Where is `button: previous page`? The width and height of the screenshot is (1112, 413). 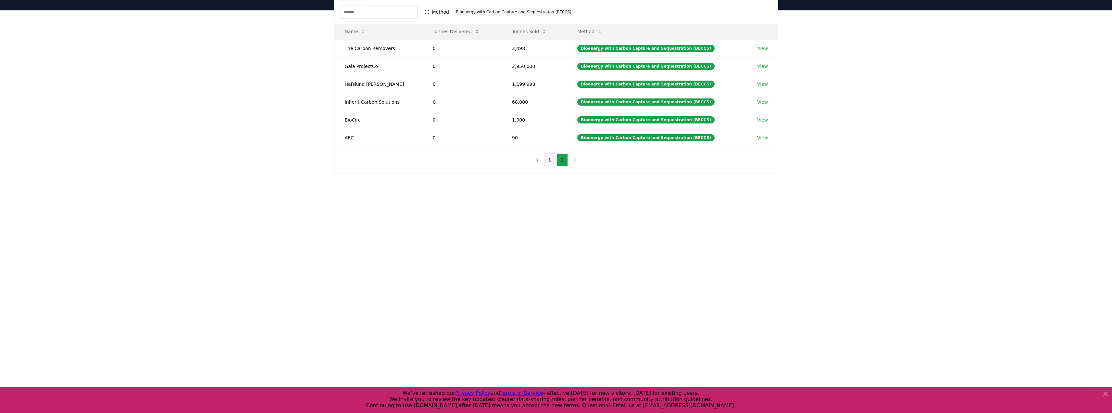 button: previous page is located at coordinates (538, 160).